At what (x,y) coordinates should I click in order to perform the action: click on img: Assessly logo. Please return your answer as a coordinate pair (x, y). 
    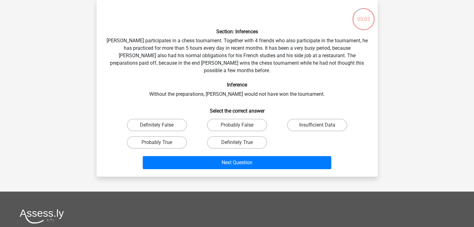
    Looking at the image, I should click on (42, 216).